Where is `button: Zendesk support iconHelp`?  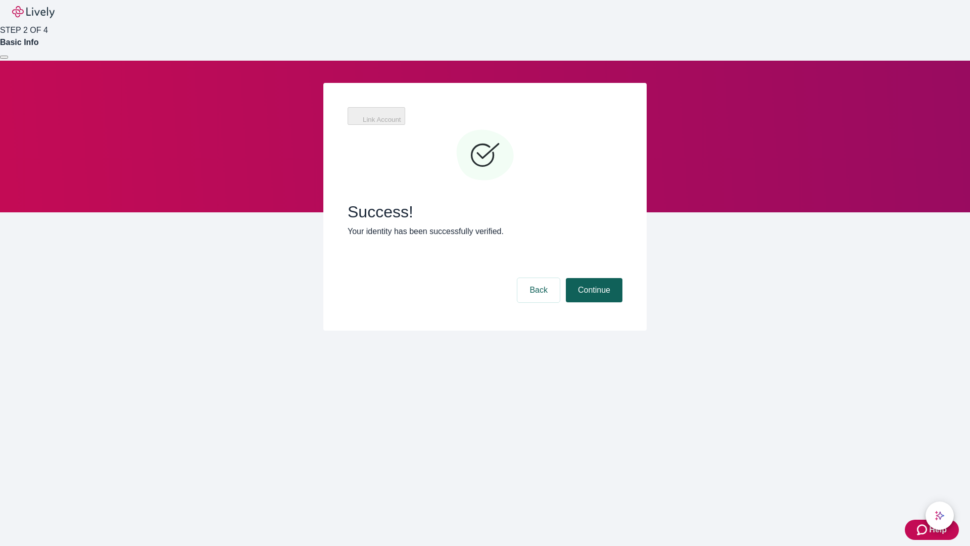
button: Zendesk support iconHelp is located at coordinates (932, 530).